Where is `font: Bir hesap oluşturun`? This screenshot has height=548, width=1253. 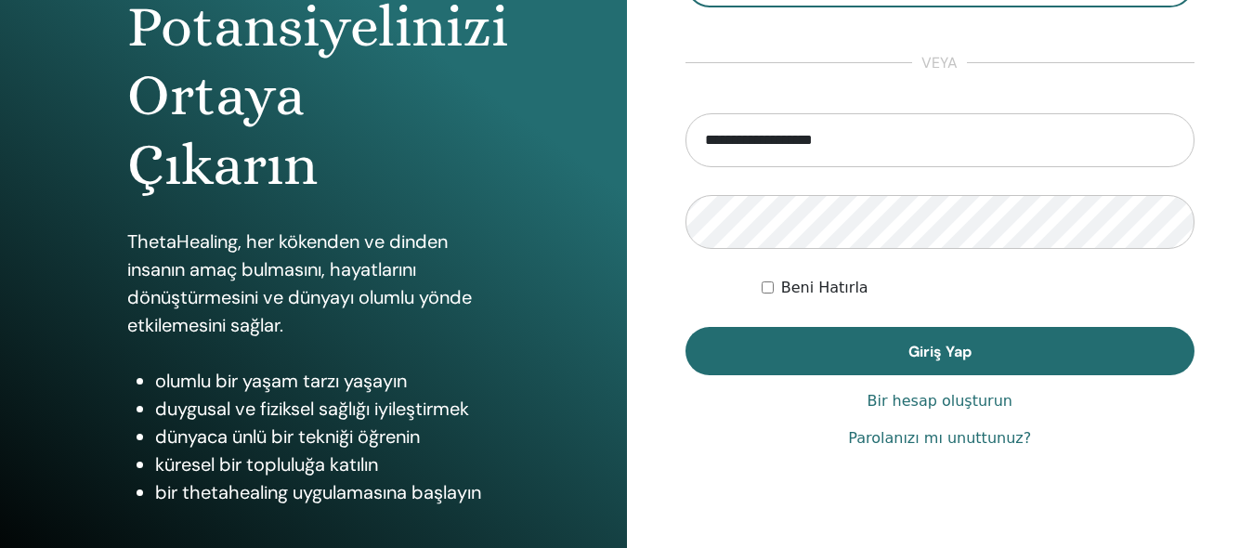 font: Bir hesap oluşturun is located at coordinates (940, 400).